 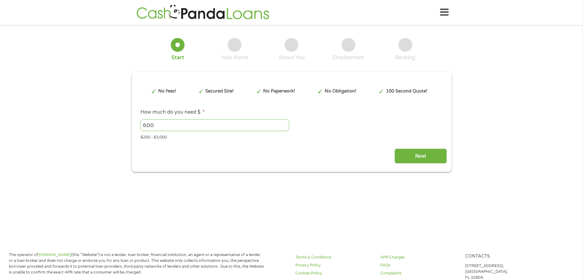 I want to click on a: Terms & Conditions, so click(x=334, y=257).